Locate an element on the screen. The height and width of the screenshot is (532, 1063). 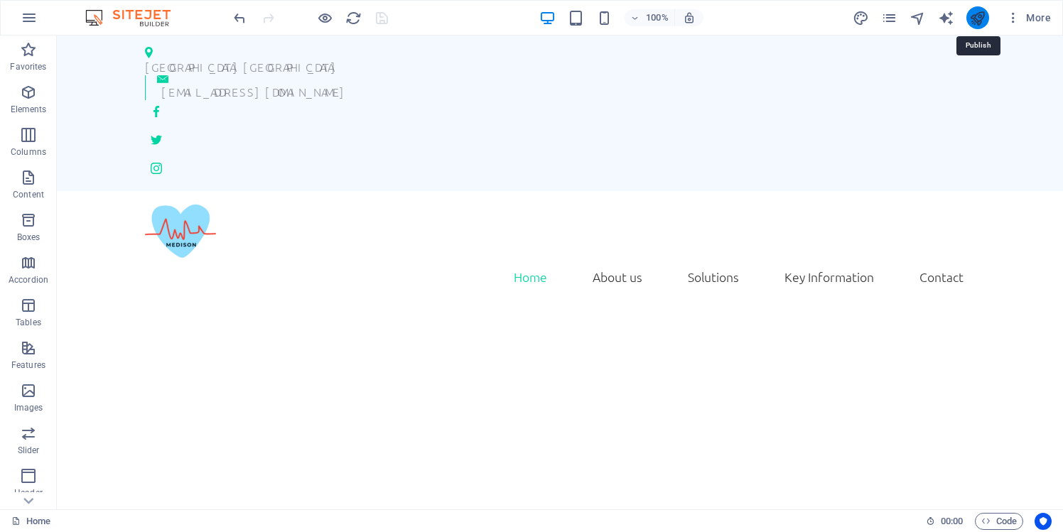
img: Editor Logo is located at coordinates (135, 18).